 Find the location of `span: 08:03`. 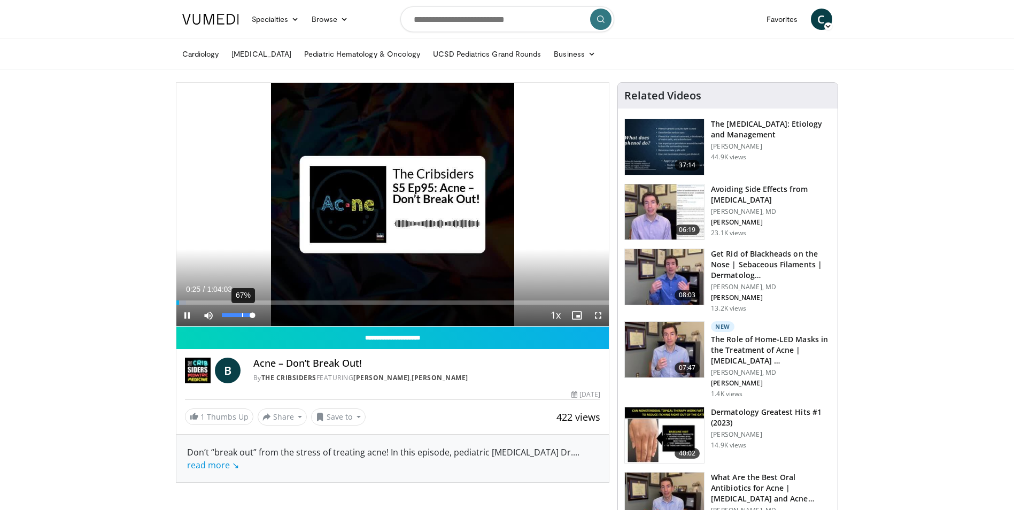

span: 08:03 is located at coordinates (687, 295).